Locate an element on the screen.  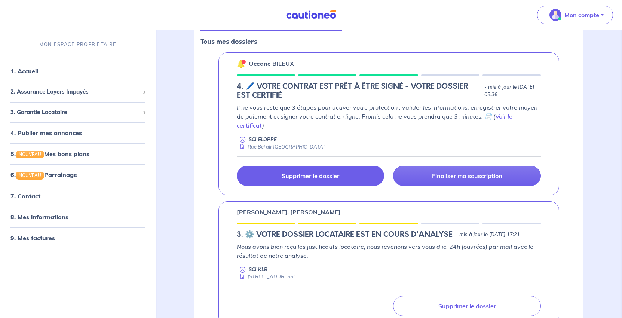
span: 3. Garantie Locataire is located at coordinates (75, 112).